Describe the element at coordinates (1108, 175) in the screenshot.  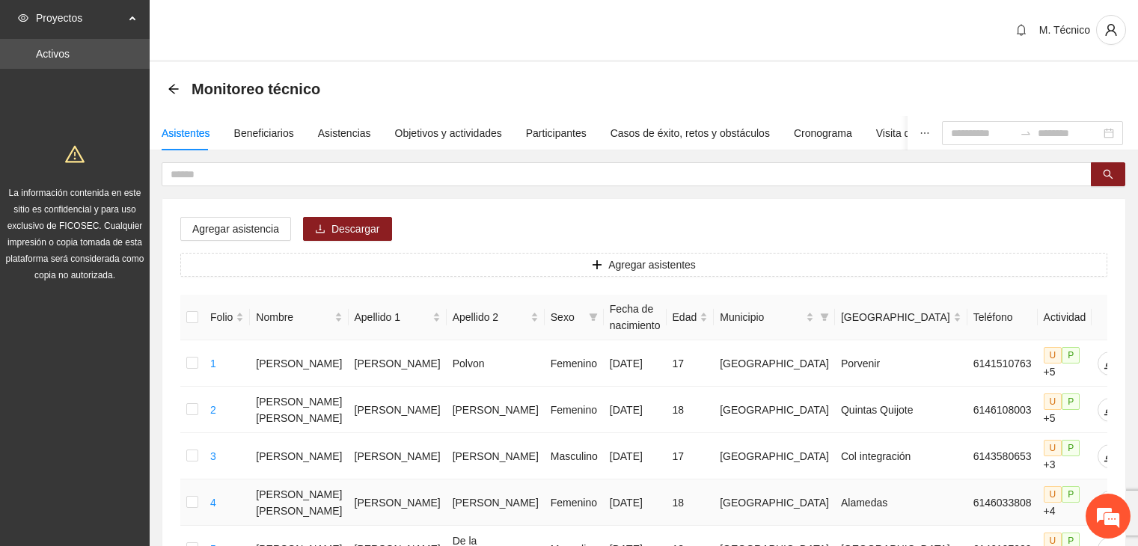
I see `span: search` at that location.